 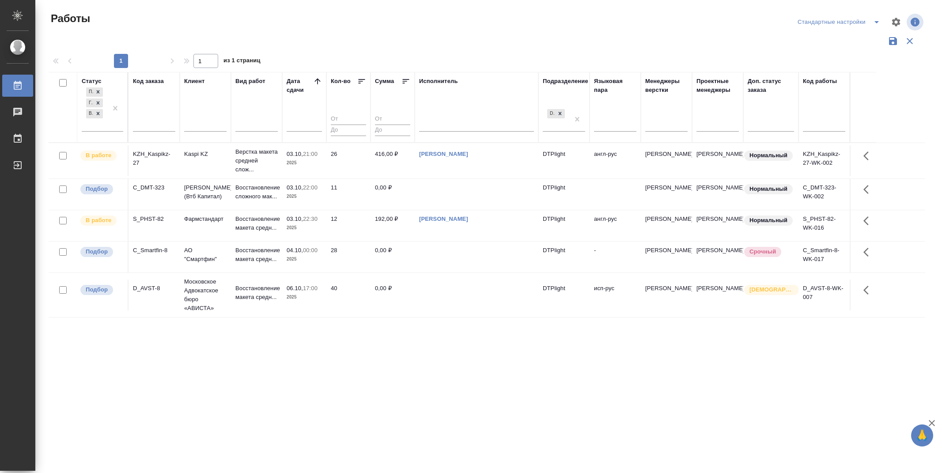 I want to click on div: Код заказа, so click(x=148, y=81).